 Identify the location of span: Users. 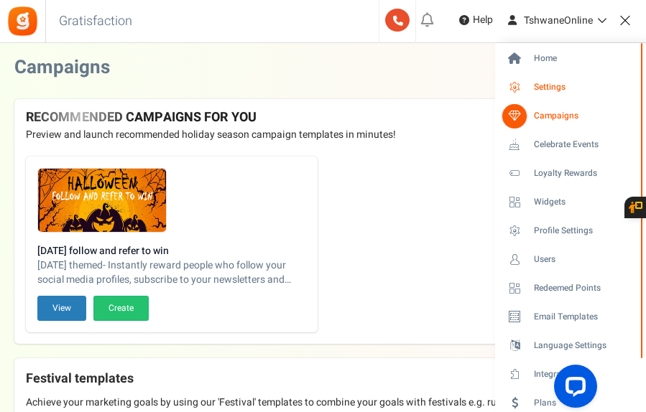
(584, 259).